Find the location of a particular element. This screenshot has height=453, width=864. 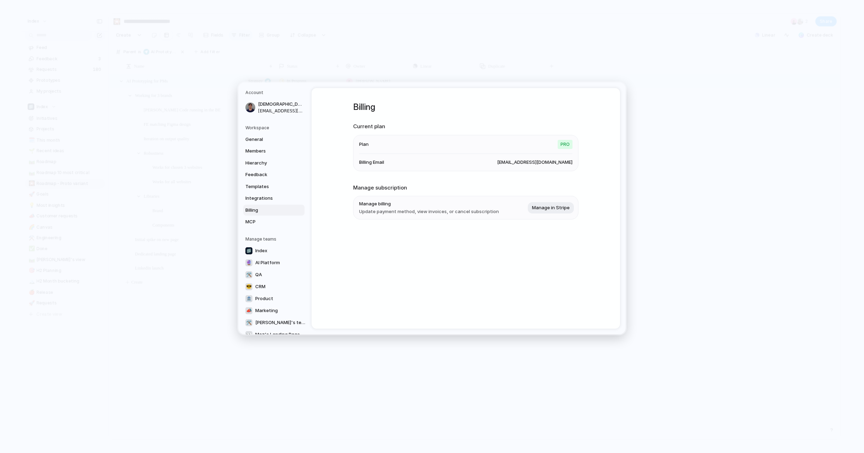

a: 🛠️QA is located at coordinates (276, 275).